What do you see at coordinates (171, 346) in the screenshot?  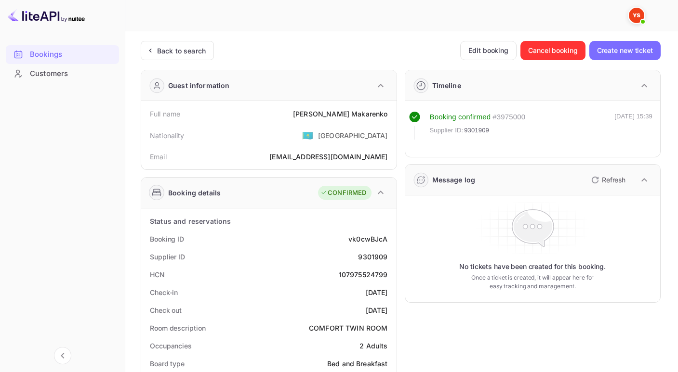 I see `div: Occupancies` at bounding box center [171, 346].